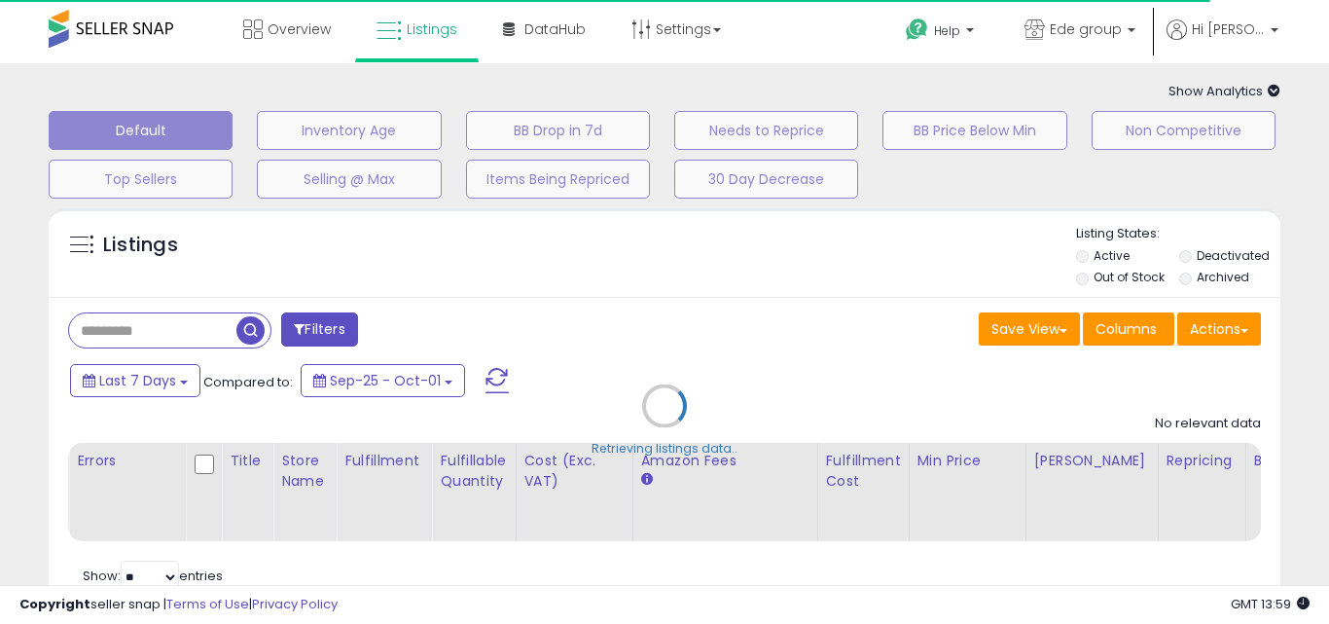  What do you see at coordinates (558, 130) in the screenshot?
I see `button: BB Drop in 7d` at bounding box center [558, 130].